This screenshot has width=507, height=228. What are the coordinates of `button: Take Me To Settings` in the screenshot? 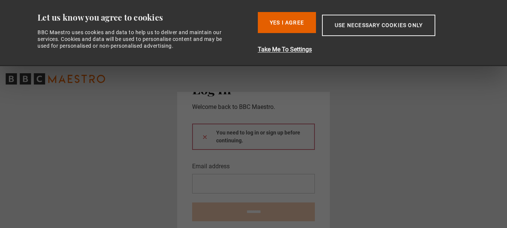 It's located at (366, 50).